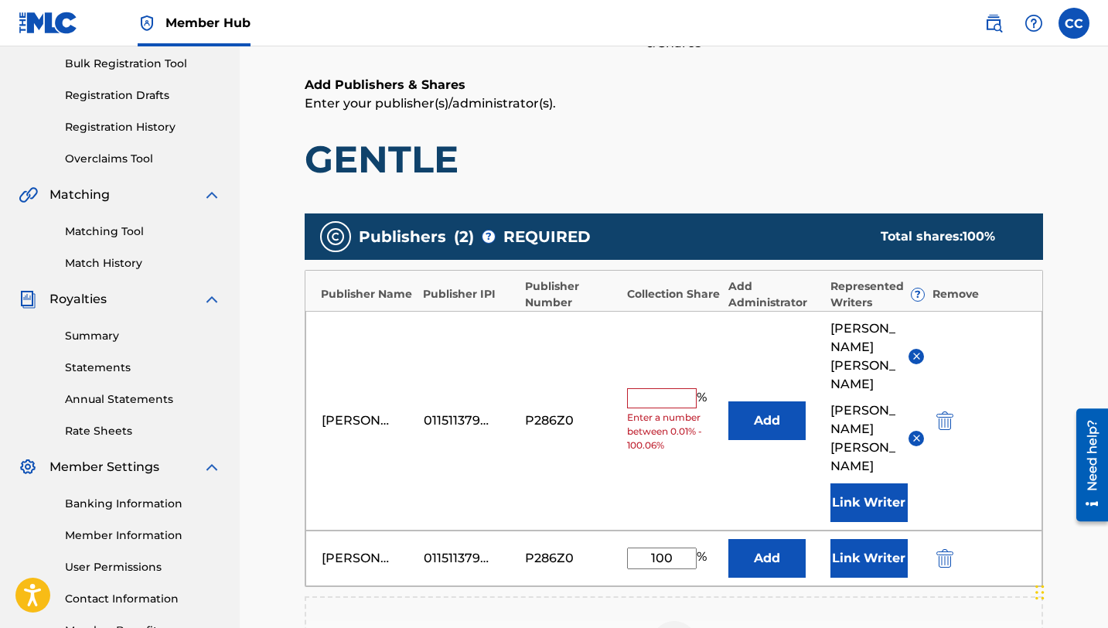 The height and width of the screenshot is (628, 1108). What do you see at coordinates (1034, 23) in the screenshot?
I see `div: Help` at bounding box center [1034, 23].